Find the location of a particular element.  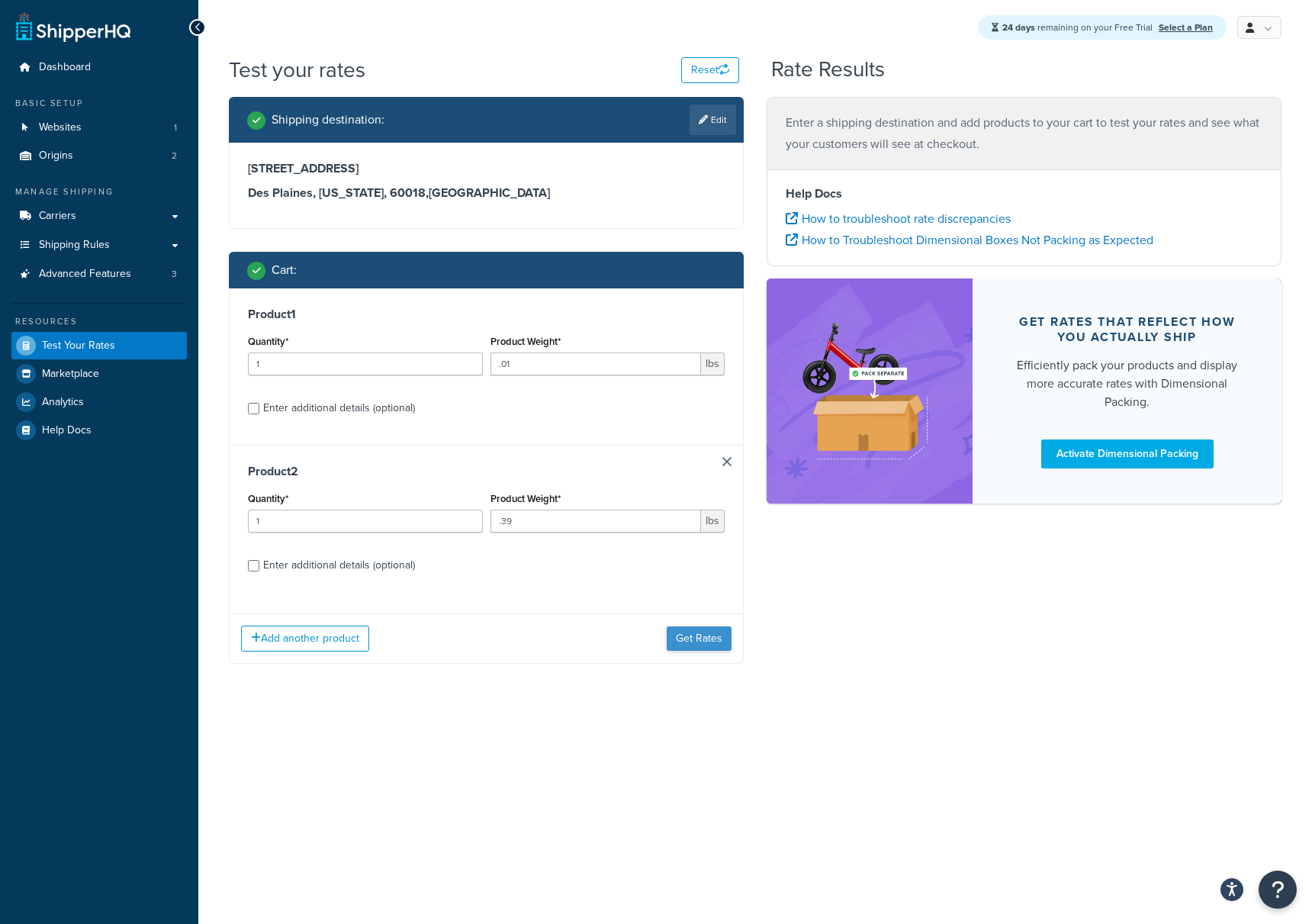

li: Test Your Rates is located at coordinates (99, 346).